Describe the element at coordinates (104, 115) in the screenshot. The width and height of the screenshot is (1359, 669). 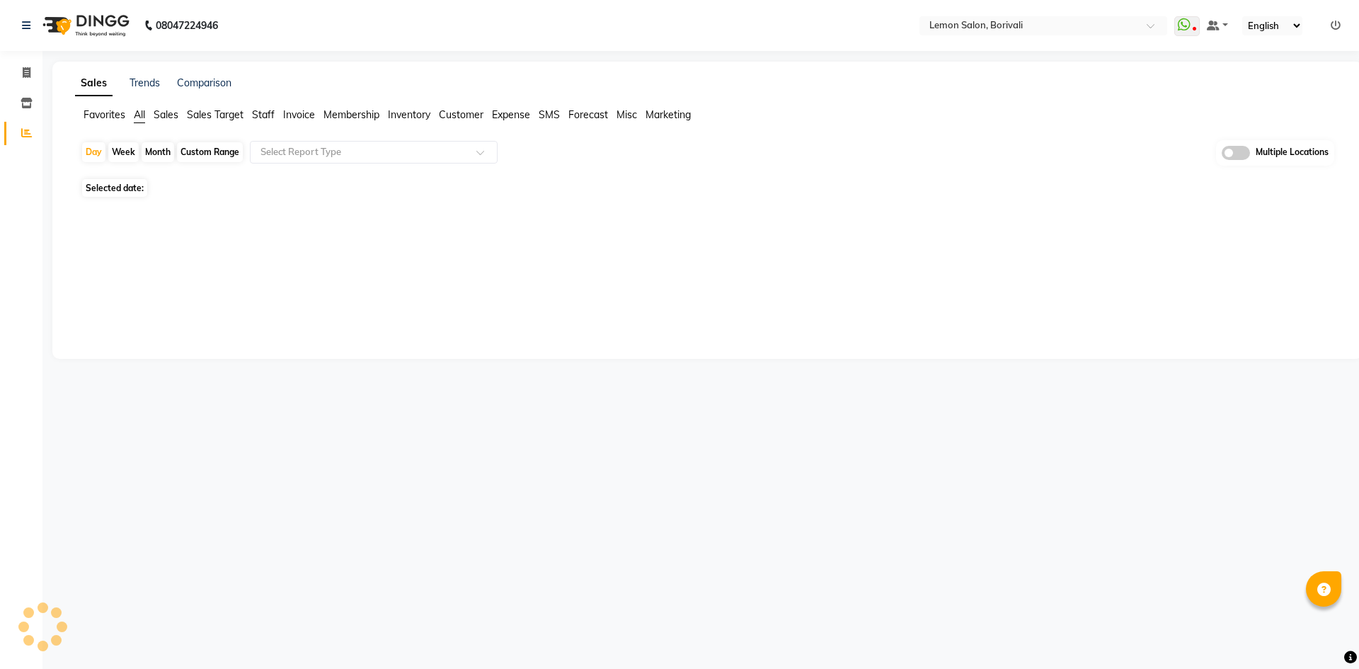
I see `span: Favorites` at that location.